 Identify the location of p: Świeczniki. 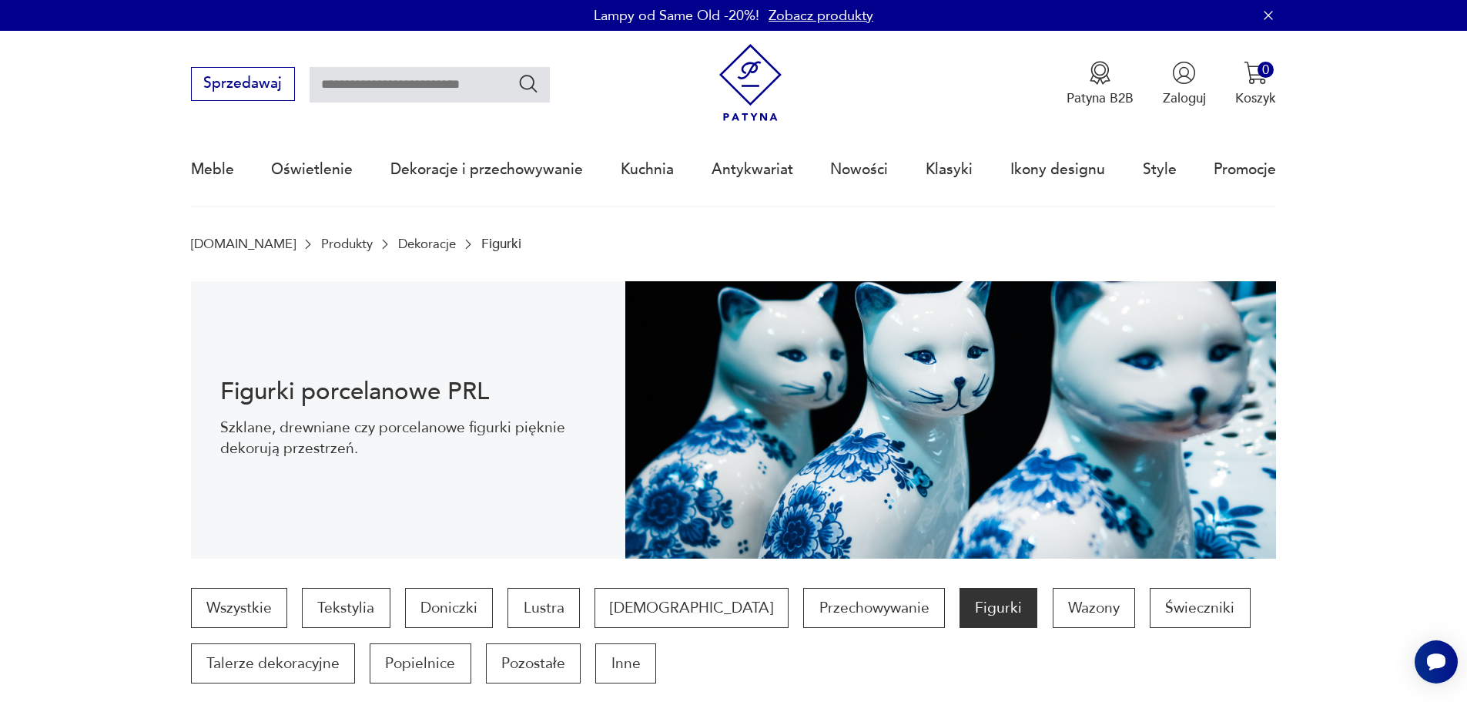
(1200, 608).